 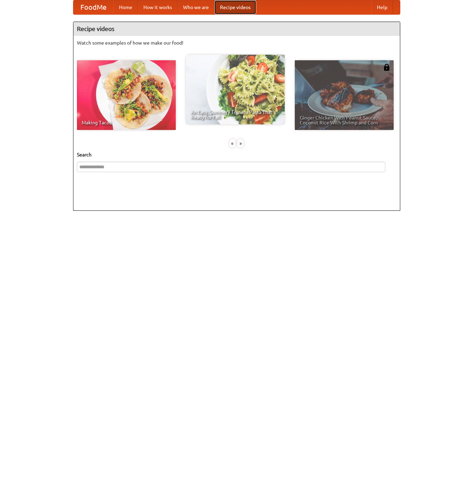 What do you see at coordinates (236, 7) in the screenshot?
I see `a: Recipe videos` at bounding box center [236, 7].